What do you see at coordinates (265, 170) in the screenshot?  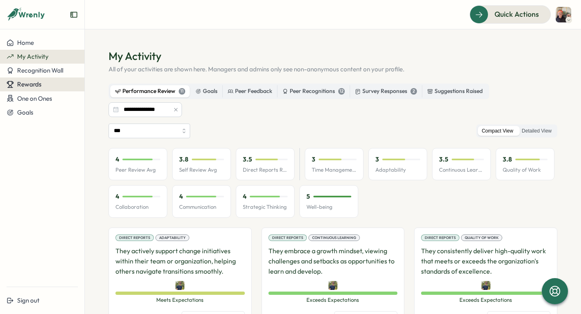 I see `p: Direct Reports Review Avg` at bounding box center [265, 170].